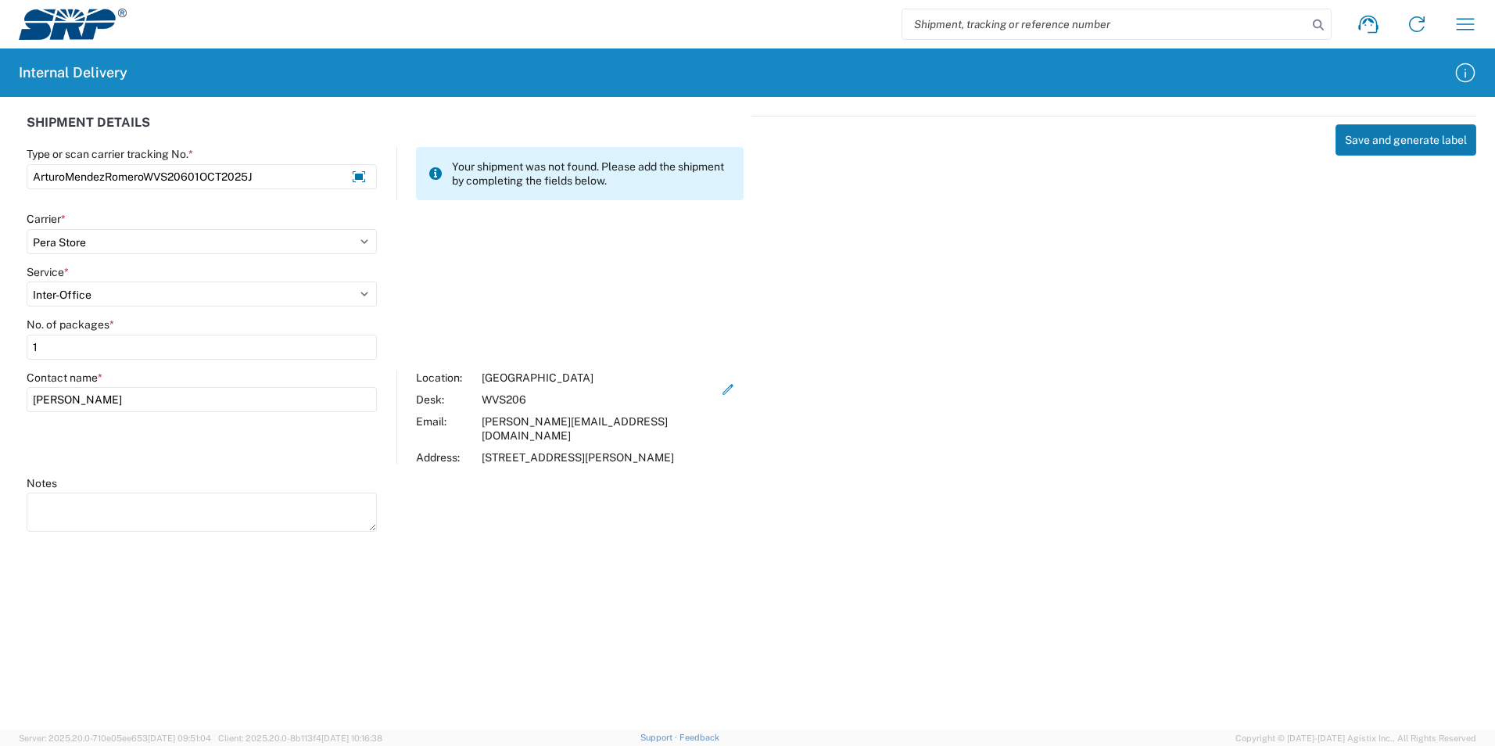 This screenshot has height=746, width=1495. Describe the element at coordinates (115, 738) in the screenshot. I see `span: Server: 2025.20.0-710e05ee653` at that location.